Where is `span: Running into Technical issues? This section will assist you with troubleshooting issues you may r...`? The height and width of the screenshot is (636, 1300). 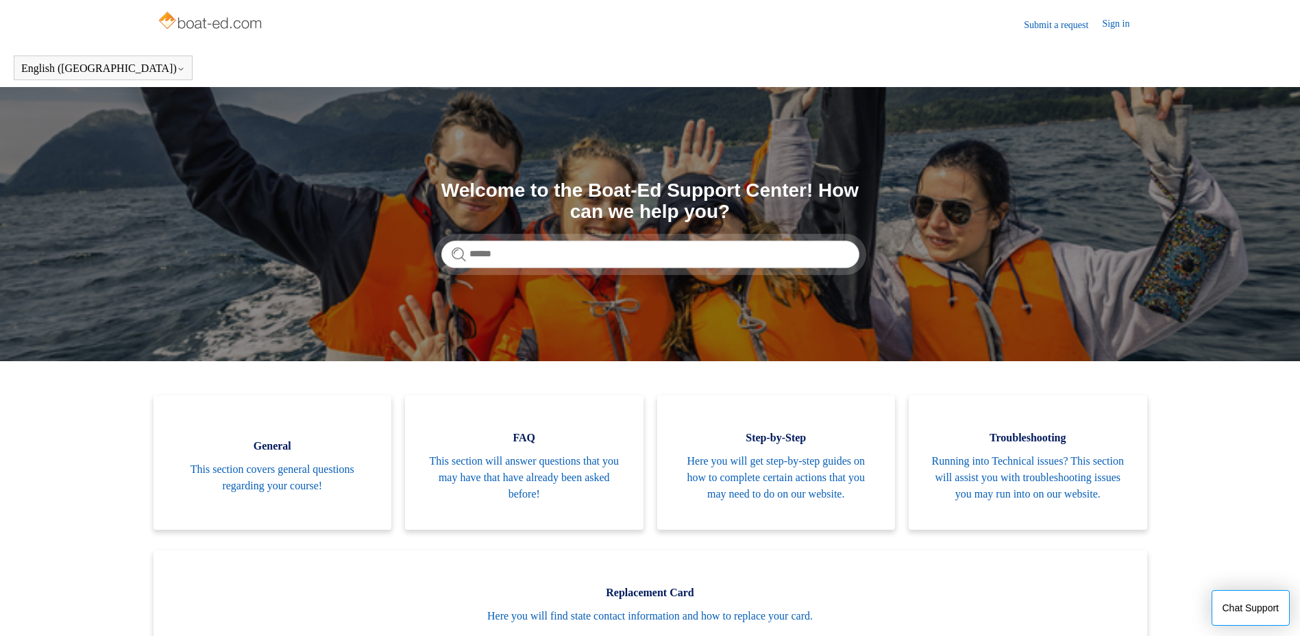
span: Running into Technical issues? This section will assist you with troubleshooting issues you may r... is located at coordinates (1028, 478).